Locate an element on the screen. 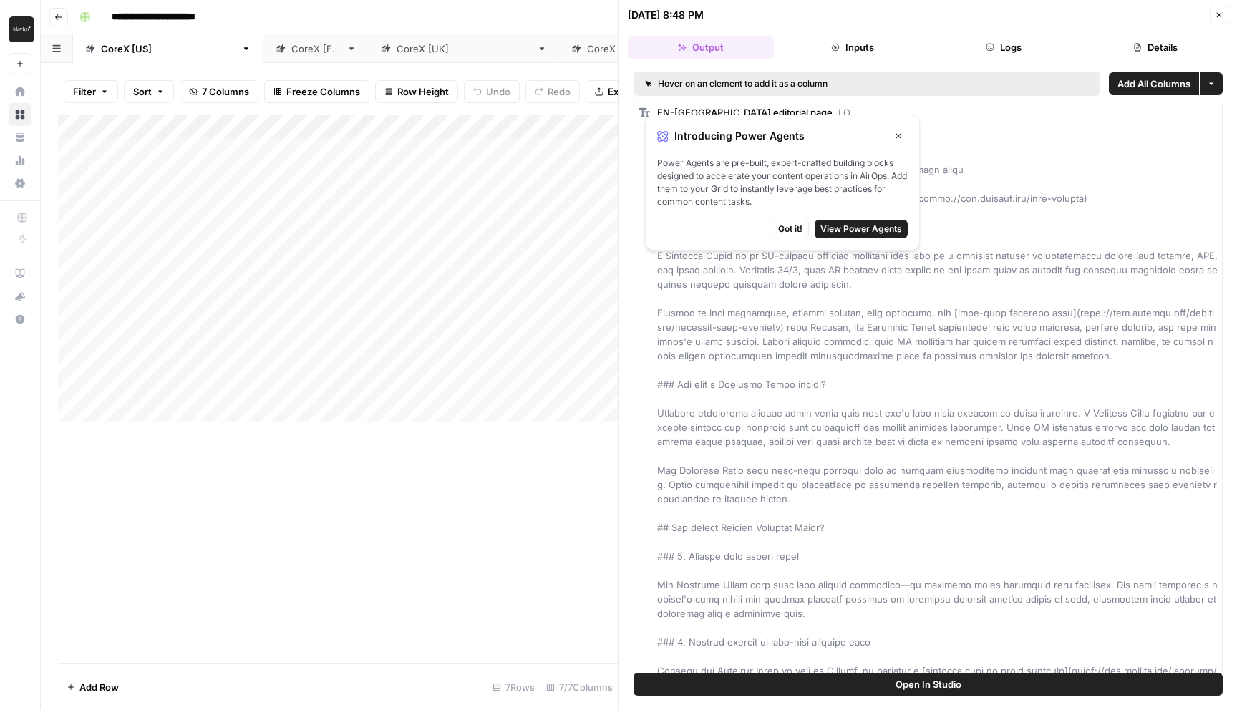  button: Workspace: Klaviyo is located at coordinates (20, 29).